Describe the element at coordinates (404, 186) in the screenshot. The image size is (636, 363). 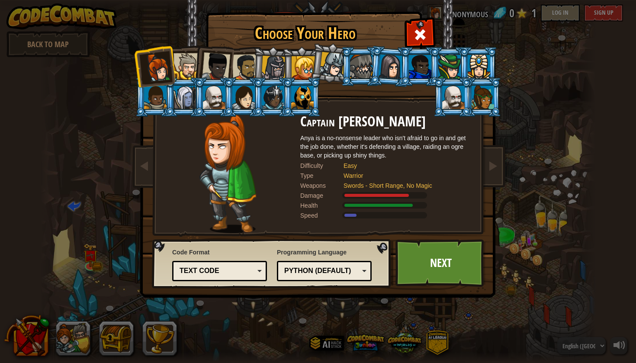
I see `div: Swords - Short Range, No Magic` at that location.